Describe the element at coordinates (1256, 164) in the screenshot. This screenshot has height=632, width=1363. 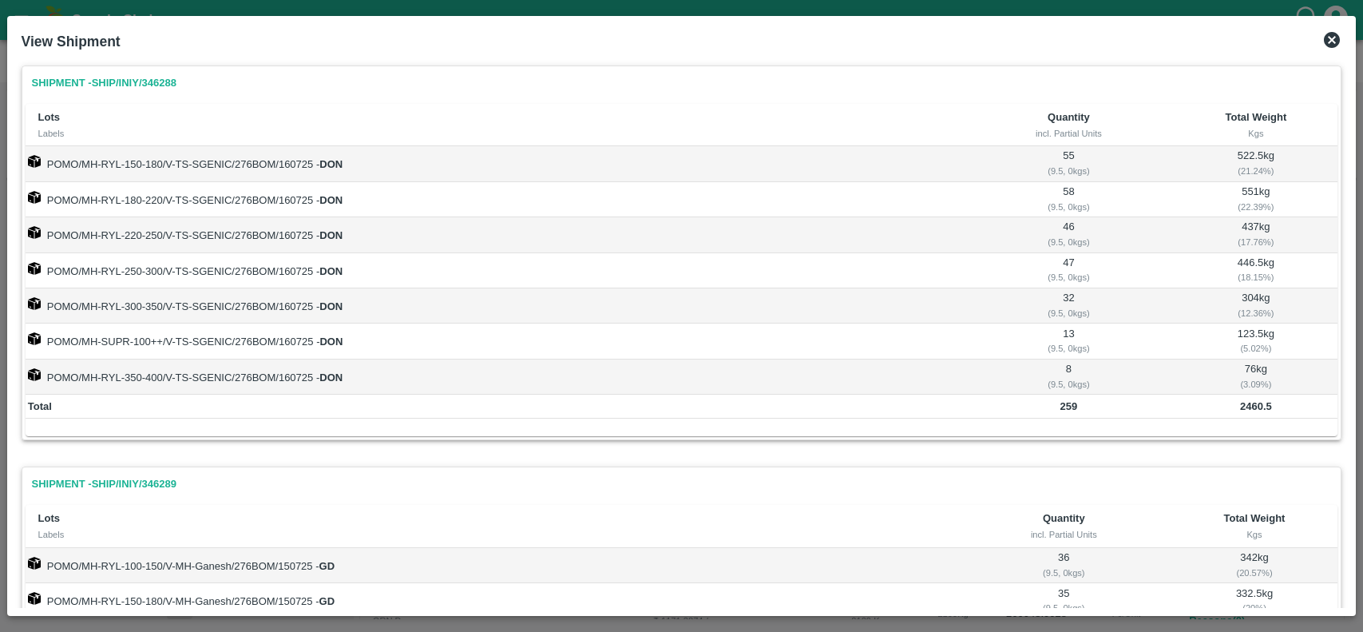
I see `td: 522.5 kg` at that location.